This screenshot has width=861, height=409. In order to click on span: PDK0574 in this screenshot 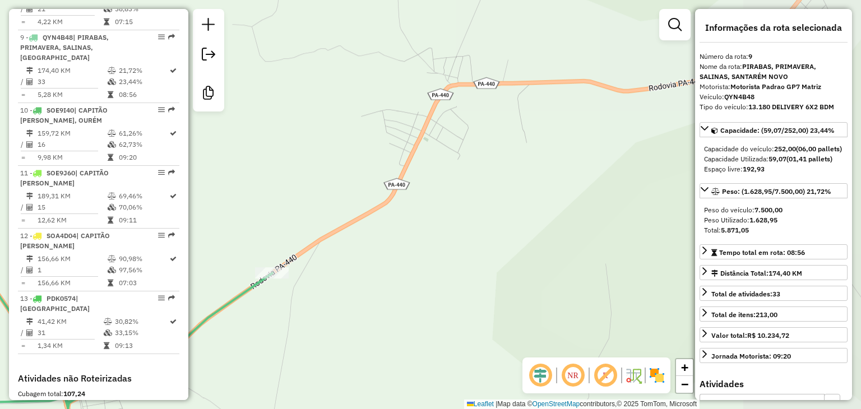, I will do `click(61, 298)`.